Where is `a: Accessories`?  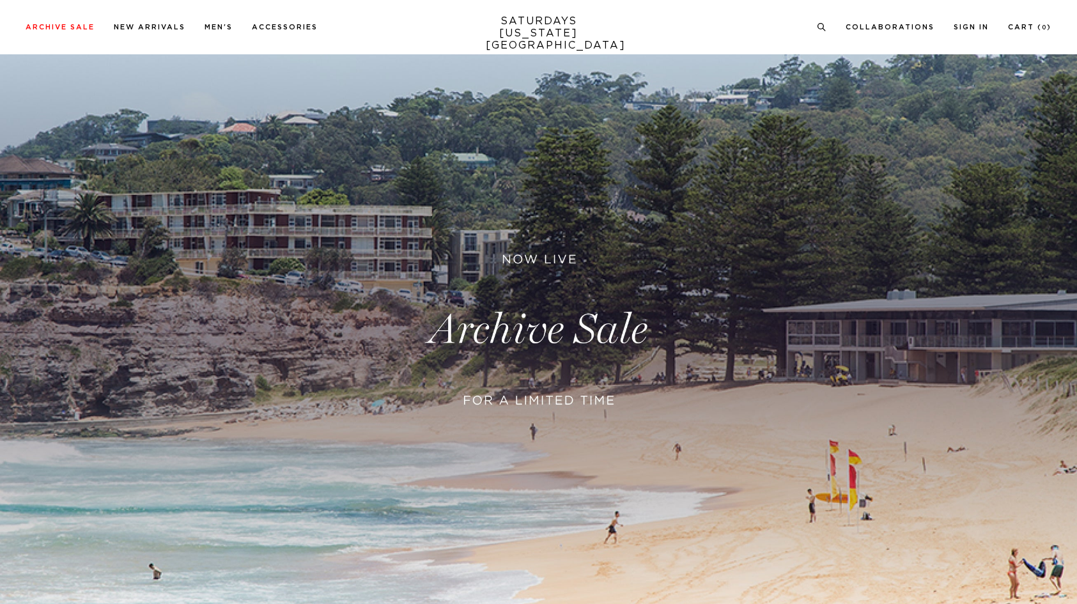 a: Accessories is located at coordinates (284, 27).